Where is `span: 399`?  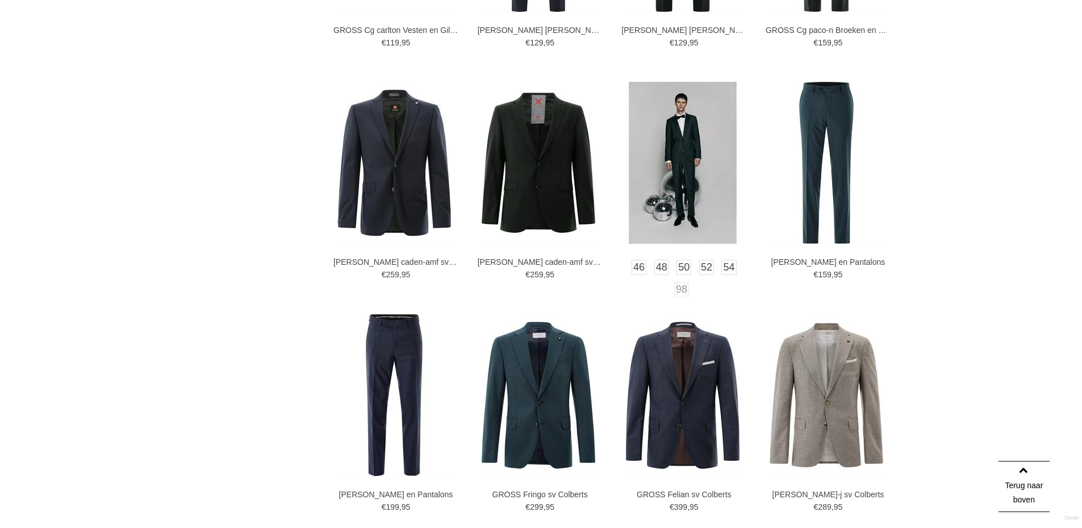
span: 399 is located at coordinates (681, 507).